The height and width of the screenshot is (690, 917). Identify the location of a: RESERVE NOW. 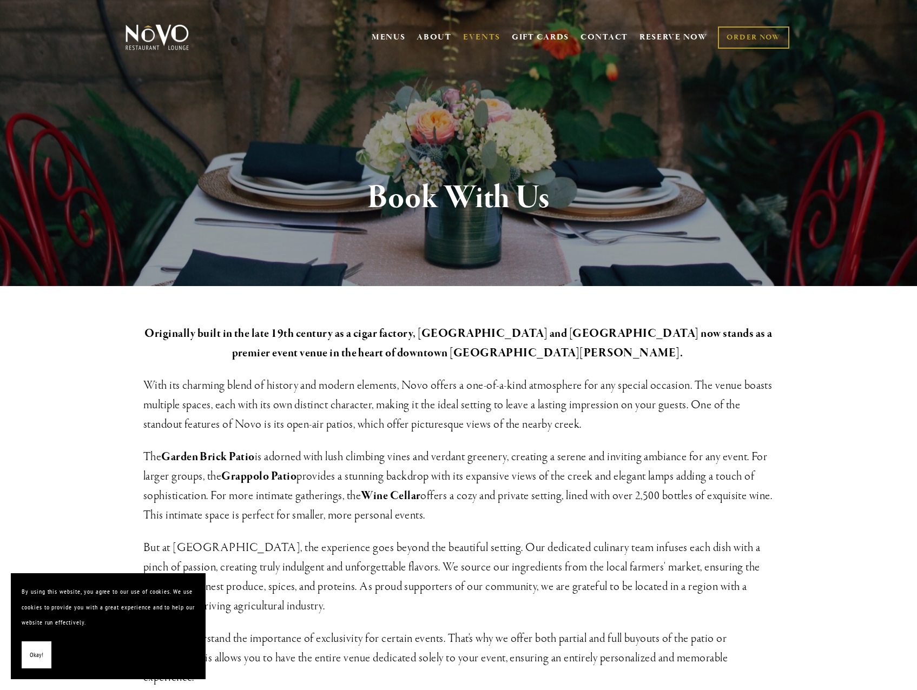
(674, 37).